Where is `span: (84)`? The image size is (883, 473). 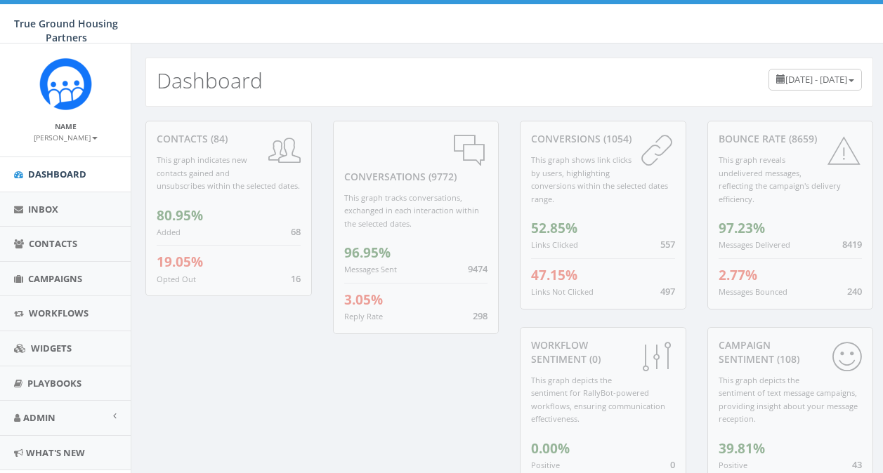
span: (84) is located at coordinates (218, 138).